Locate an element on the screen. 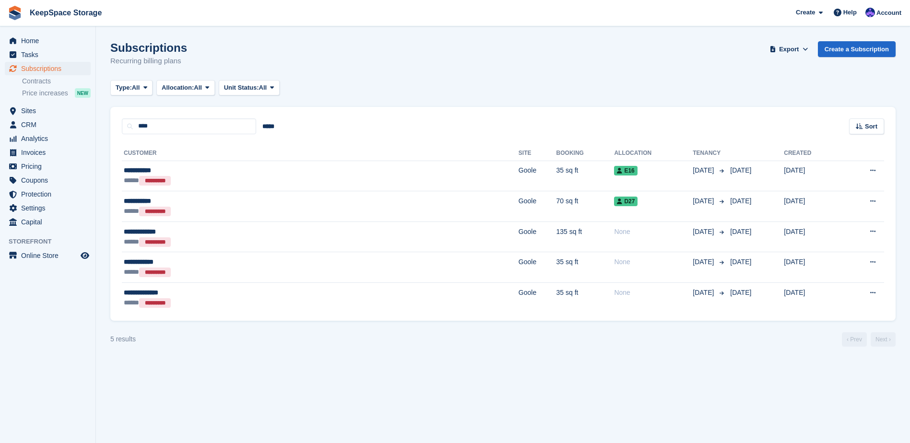 The width and height of the screenshot is (910, 443). span: Analytics is located at coordinates (50, 139).